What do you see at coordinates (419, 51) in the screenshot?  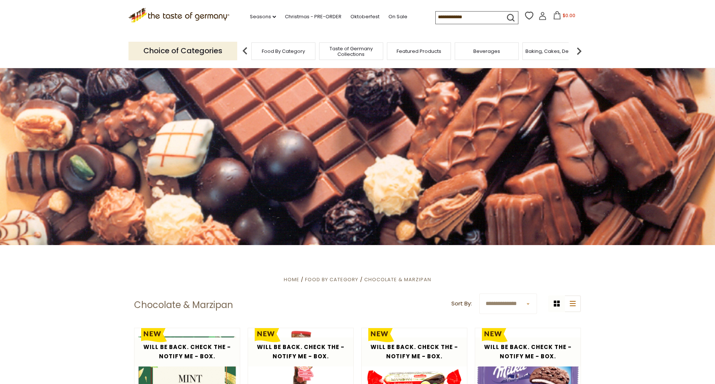 I see `a: Featured Products` at bounding box center [419, 51].